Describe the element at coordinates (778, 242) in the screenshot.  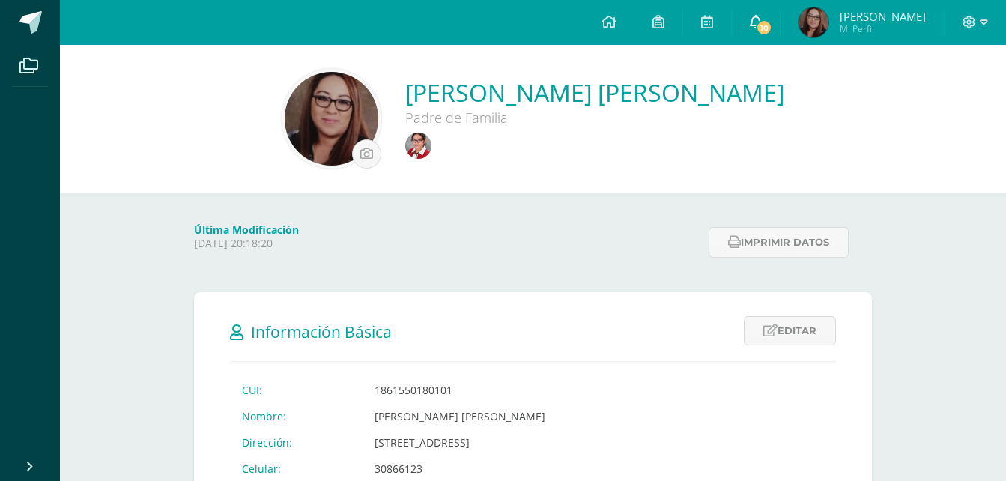
I see `button: Imprimir datos` at that location.